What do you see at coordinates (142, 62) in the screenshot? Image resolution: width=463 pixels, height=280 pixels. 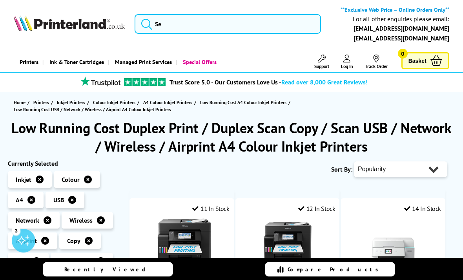 I see `a: Managed Print Services` at bounding box center [142, 62].